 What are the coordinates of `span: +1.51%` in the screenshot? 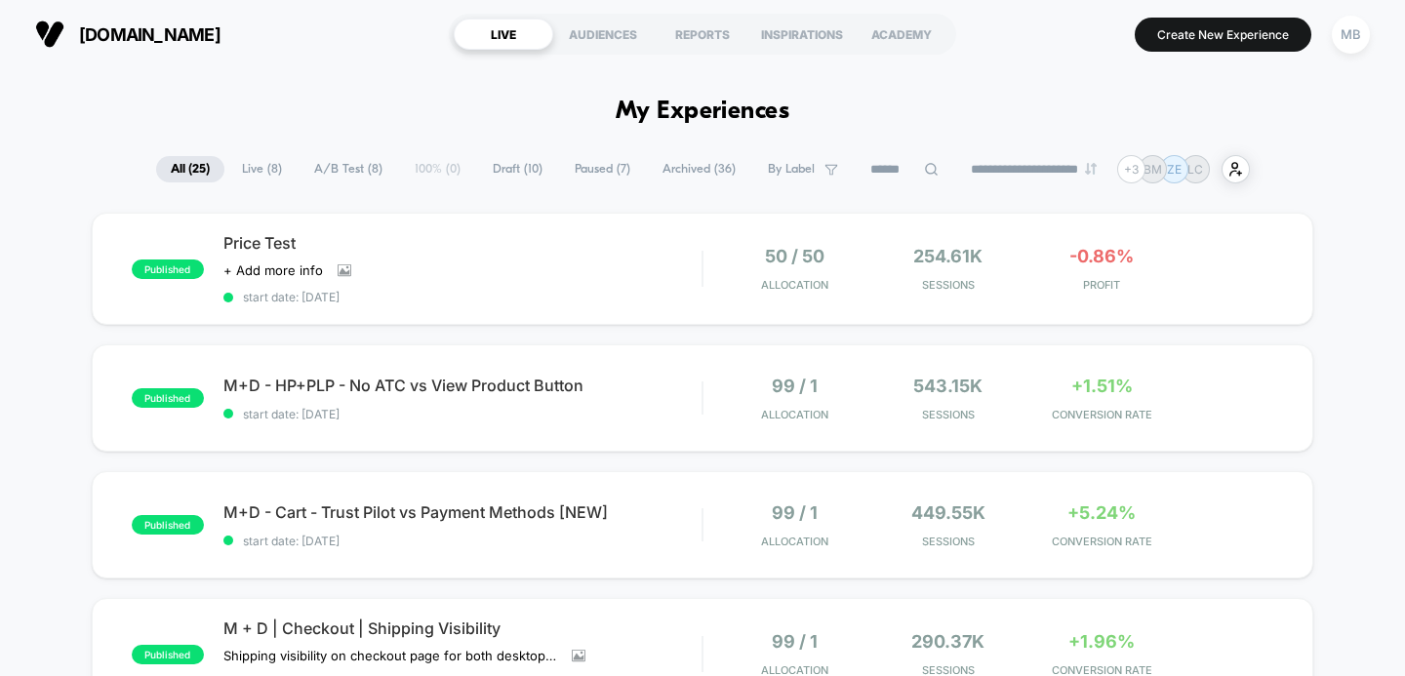 It's located at (1101, 385).